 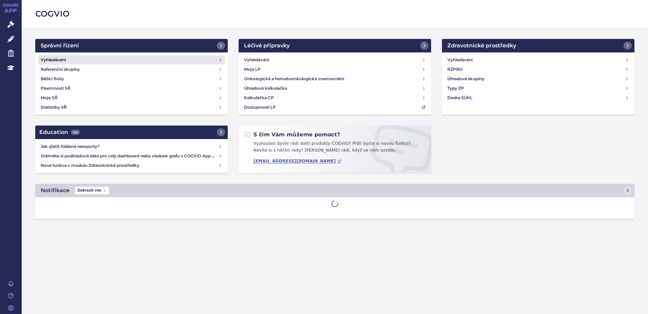 What do you see at coordinates (335, 69) in the screenshot?
I see `a: Moje LP` at bounding box center [335, 69].